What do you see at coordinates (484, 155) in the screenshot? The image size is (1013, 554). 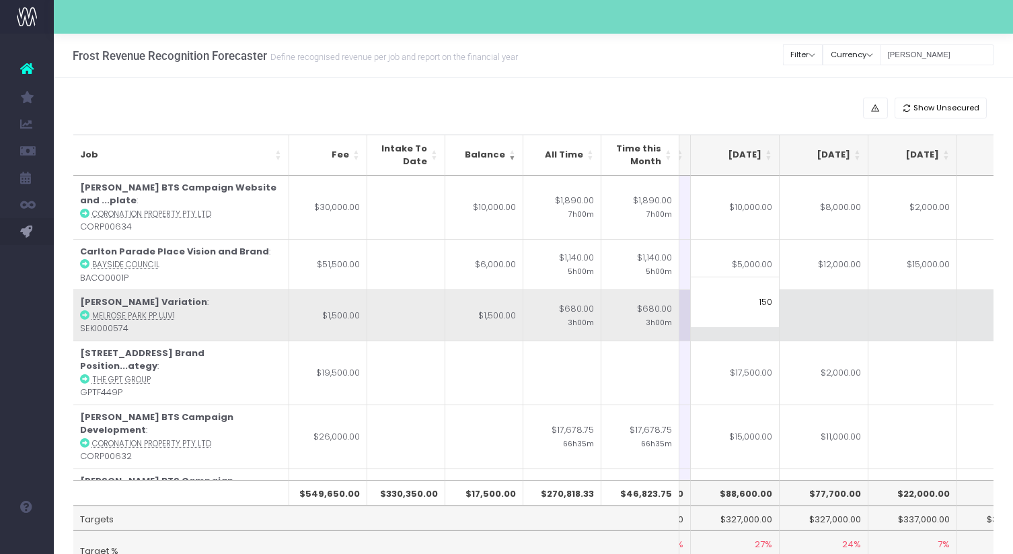 I see `th: Balance: activate to sort column ascending` at bounding box center [484, 155].